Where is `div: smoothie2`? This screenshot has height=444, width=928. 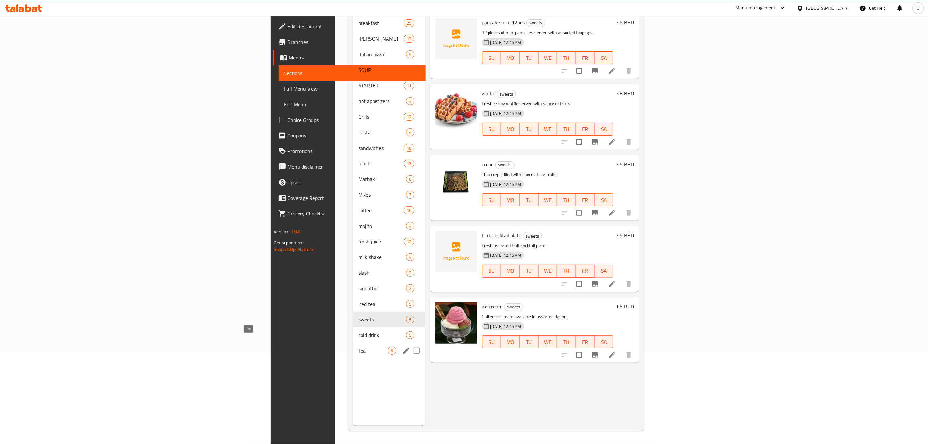 div: smoothie2 is located at coordinates (389, 288).